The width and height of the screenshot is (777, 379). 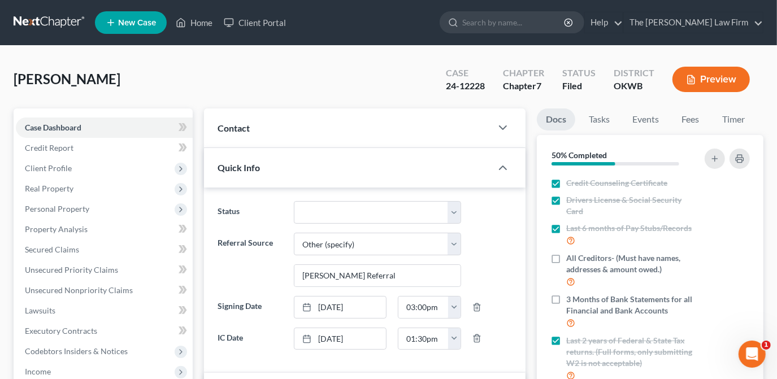 I want to click on label: Signing Date, so click(x=250, y=307).